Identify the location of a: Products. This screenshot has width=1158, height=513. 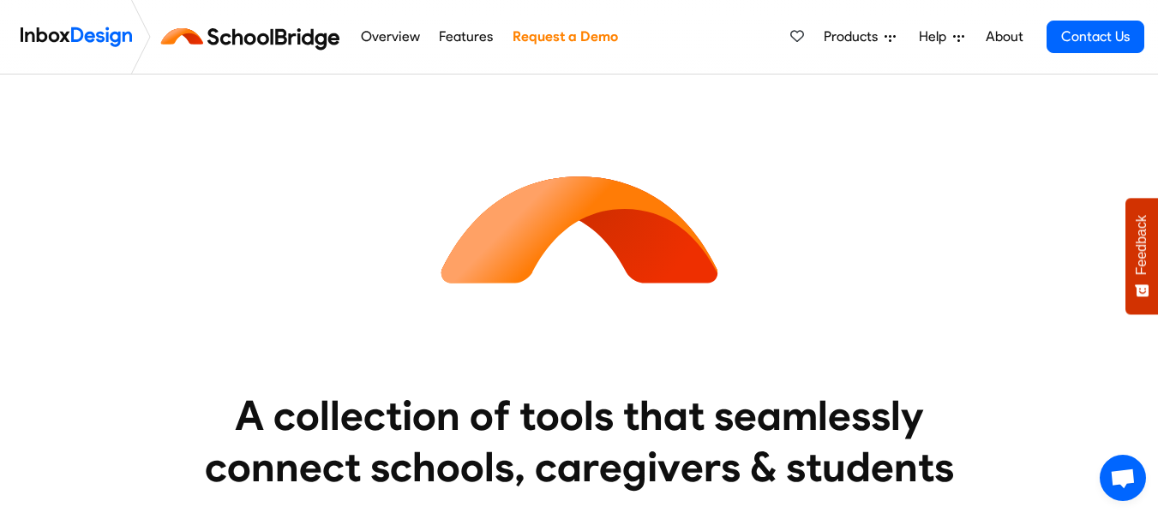
(859, 37).